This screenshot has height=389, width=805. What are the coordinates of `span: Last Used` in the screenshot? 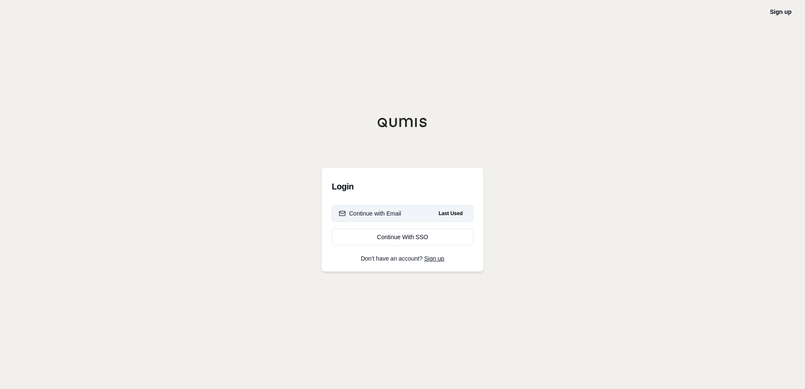 It's located at (451, 213).